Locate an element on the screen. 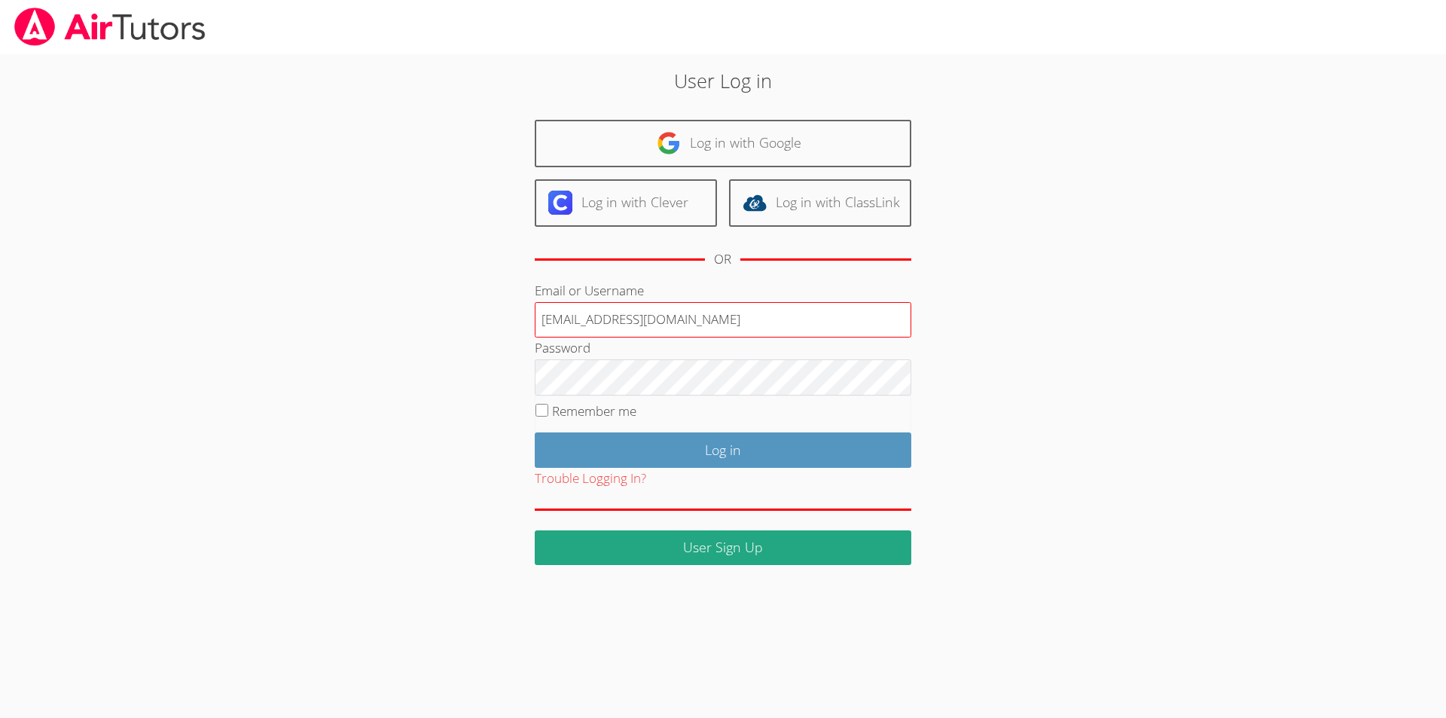 The height and width of the screenshot is (718, 1446). label: Email or Username is located at coordinates (589, 290).